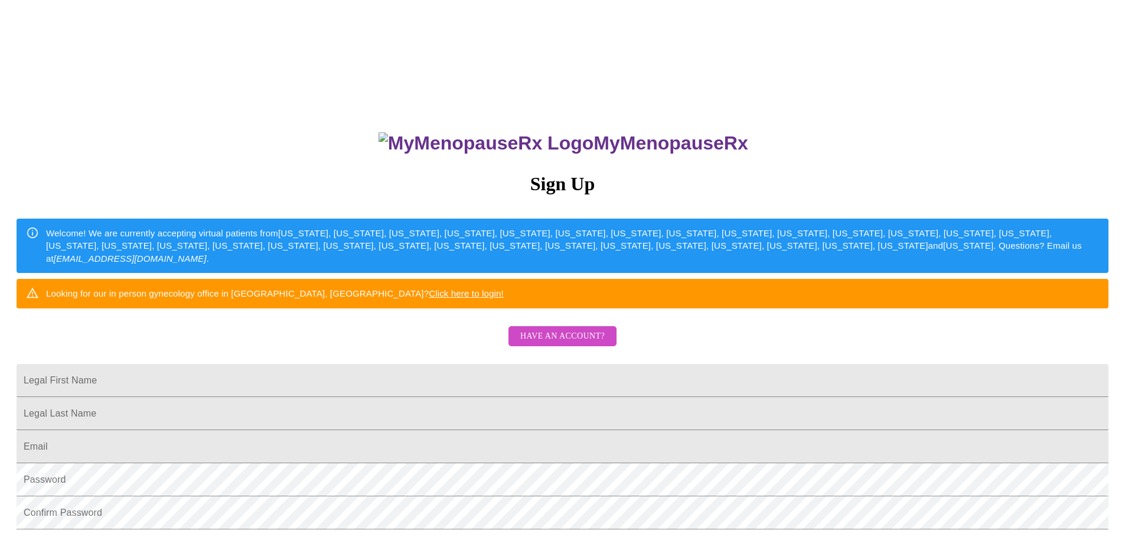 This screenshot has height=543, width=1125. What do you see at coordinates (466, 293) in the screenshot?
I see `a: Click here to login!` at bounding box center [466, 293].